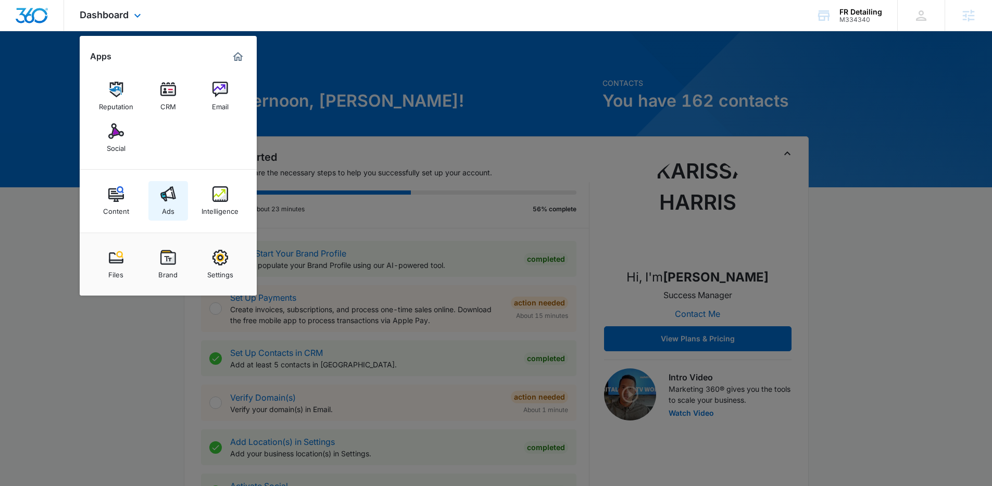  Describe the element at coordinates (220, 272) in the screenshot. I see `div: Settings` at that location.